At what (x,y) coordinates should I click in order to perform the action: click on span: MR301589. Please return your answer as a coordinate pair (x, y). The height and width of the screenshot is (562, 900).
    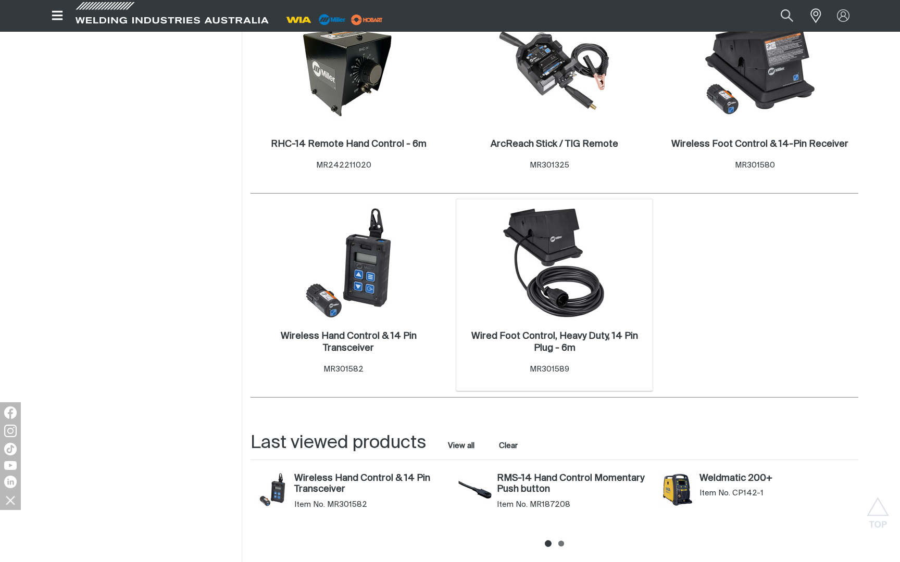
    Looking at the image, I should click on (549, 369).